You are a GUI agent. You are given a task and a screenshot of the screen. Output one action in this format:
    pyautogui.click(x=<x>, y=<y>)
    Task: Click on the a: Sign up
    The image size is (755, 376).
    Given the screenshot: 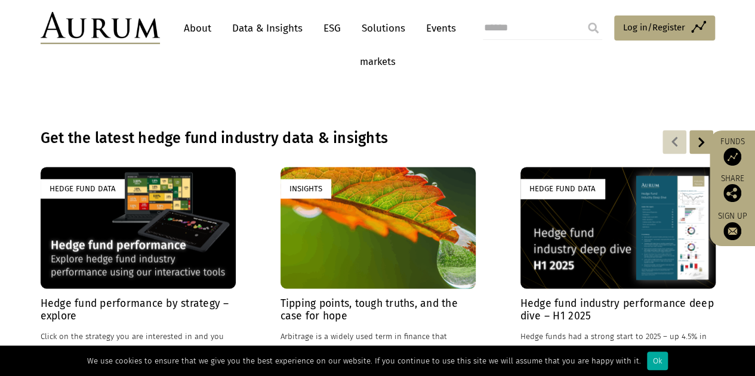 What is the action you would take?
    pyautogui.click(x=732, y=226)
    